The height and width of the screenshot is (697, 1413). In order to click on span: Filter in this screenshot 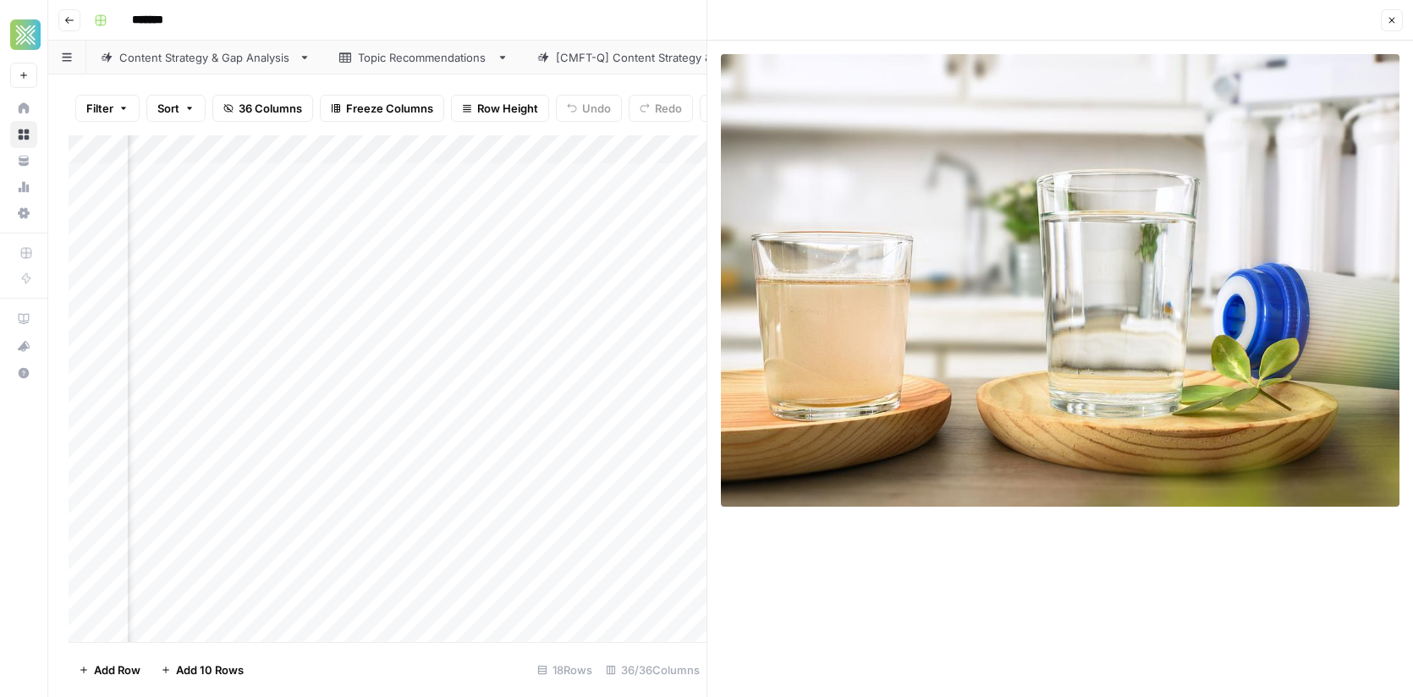, I will do `click(100, 108)`.